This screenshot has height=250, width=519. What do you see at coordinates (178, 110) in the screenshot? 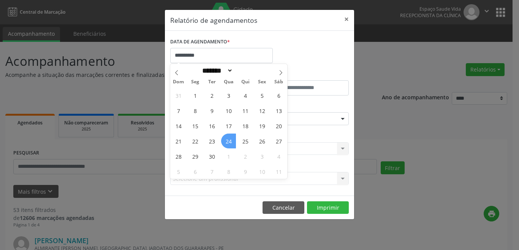
I see `span: Setembro 7, 2025` at bounding box center [178, 110].